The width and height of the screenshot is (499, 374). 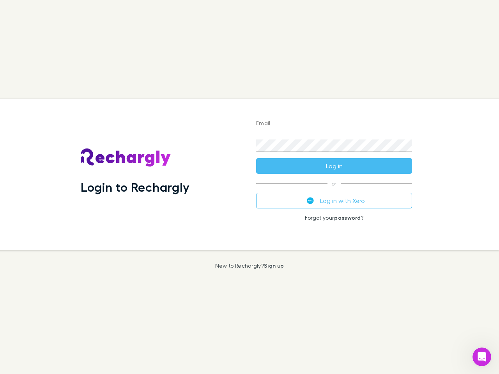 I want to click on img: Rechargly's Logo, so click(x=126, y=158).